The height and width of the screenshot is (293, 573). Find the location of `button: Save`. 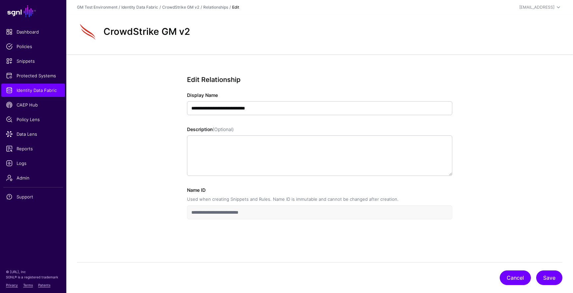

button: Save is located at coordinates (549, 278).